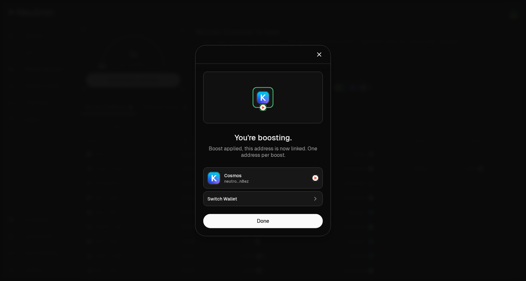 This screenshot has width=526, height=281. Describe the element at coordinates (263, 152) in the screenshot. I see `p: Boost applied, this address is now linked. One address per boost.` at that location.